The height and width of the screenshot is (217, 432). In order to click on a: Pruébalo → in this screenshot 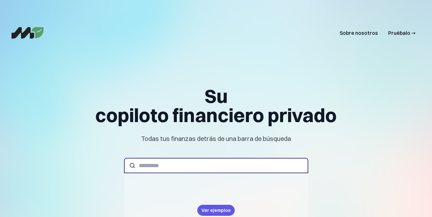, I will do `click(402, 33)`.